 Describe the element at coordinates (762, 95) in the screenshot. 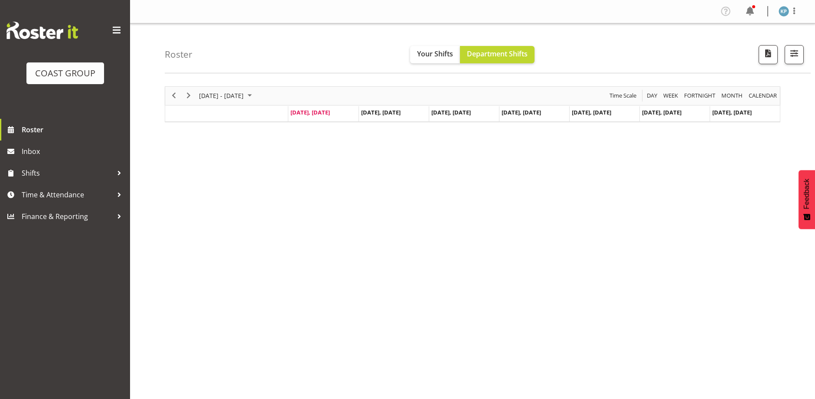

I see `span: calendar` at that location.